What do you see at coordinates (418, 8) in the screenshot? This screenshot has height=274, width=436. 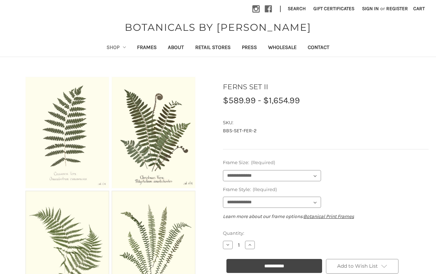 I see `span: Cart` at bounding box center [418, 8].